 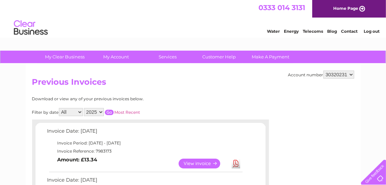 What do you see at coordinates (349, 31) in the screenshot?
I see `a: Contact` at bounding box center [349, 31].